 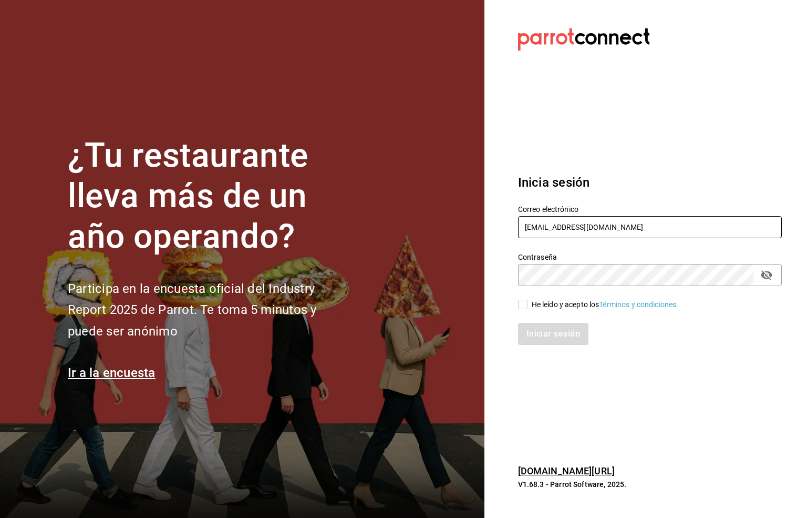 What do you see at coordinates (210, 196) in the screenshot?
I see `h1: ¿Tu restaurante lleva más de un año operando?` at bounding box center [210, 196].